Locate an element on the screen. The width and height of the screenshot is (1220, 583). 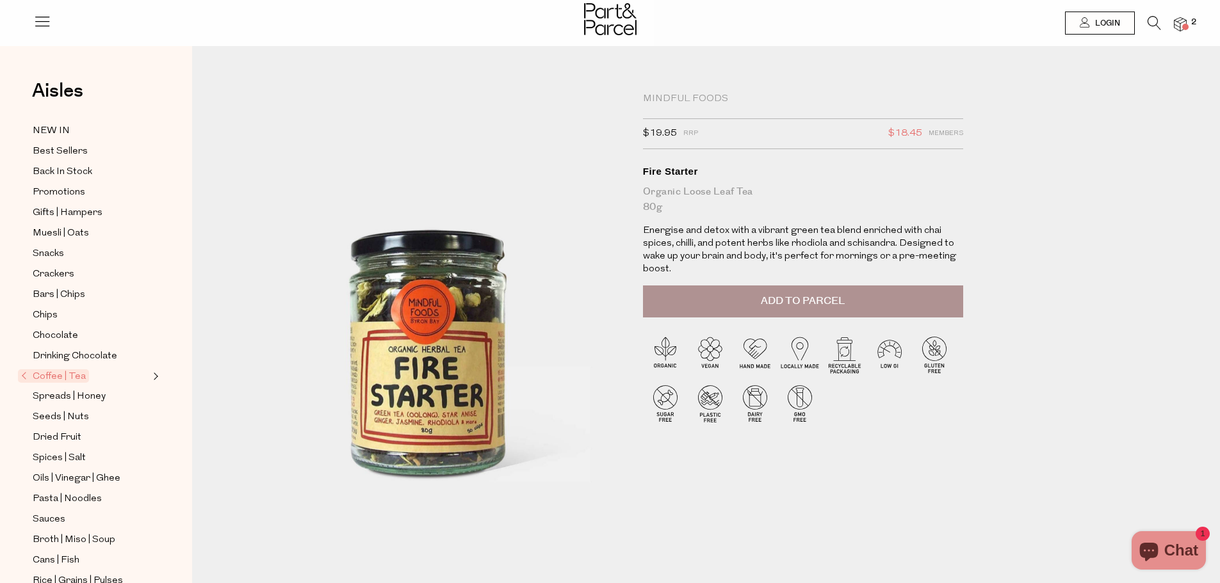
span: Bars | Chips is located at coordinates (59, 295).